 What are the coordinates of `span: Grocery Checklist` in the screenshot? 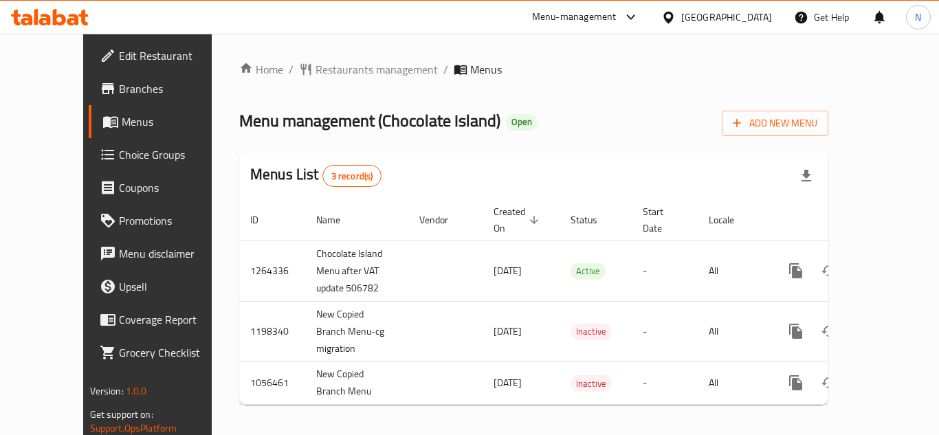 It's located at (174, 353).